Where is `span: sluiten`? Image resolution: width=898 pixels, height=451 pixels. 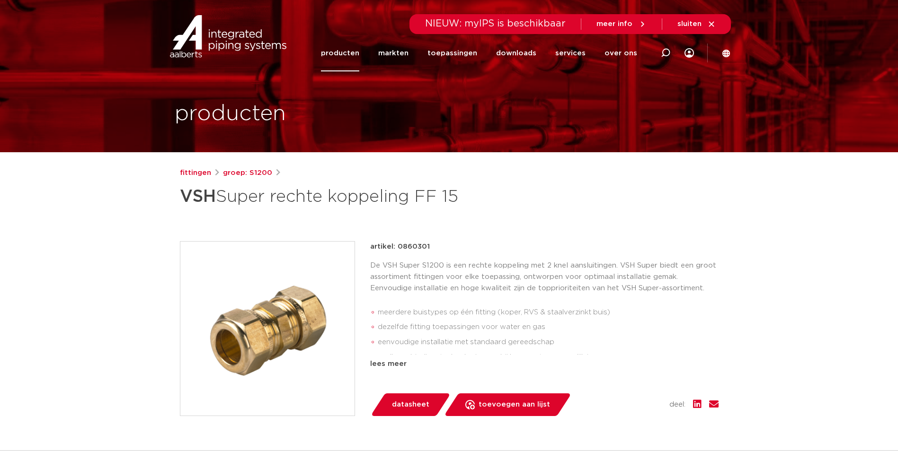
span: sluiten is located at coordinates (689, 24).